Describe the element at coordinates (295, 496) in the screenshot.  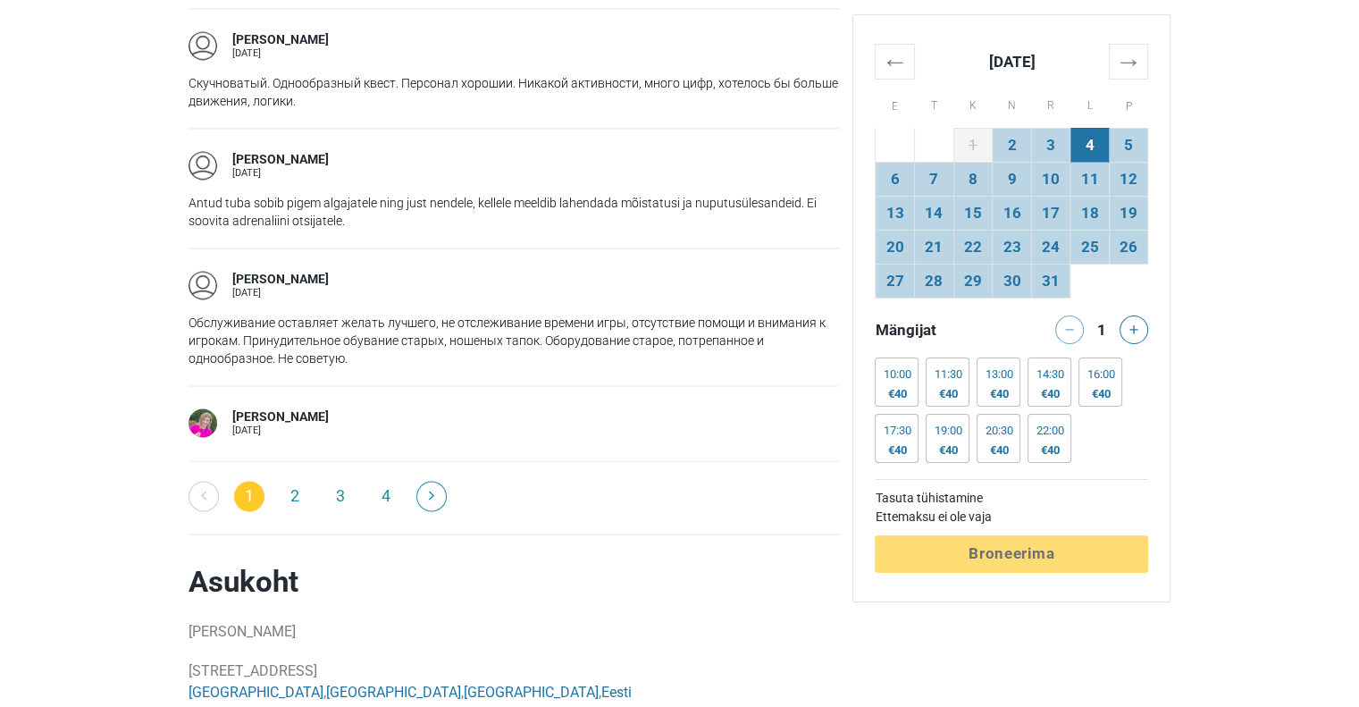
I see `a: 2` at that location.